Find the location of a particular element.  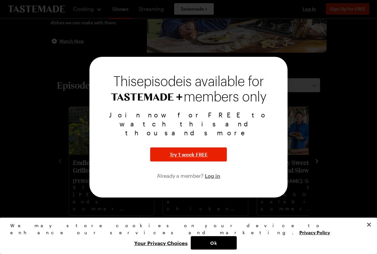

span: members only is located at coordinates (225, 97).